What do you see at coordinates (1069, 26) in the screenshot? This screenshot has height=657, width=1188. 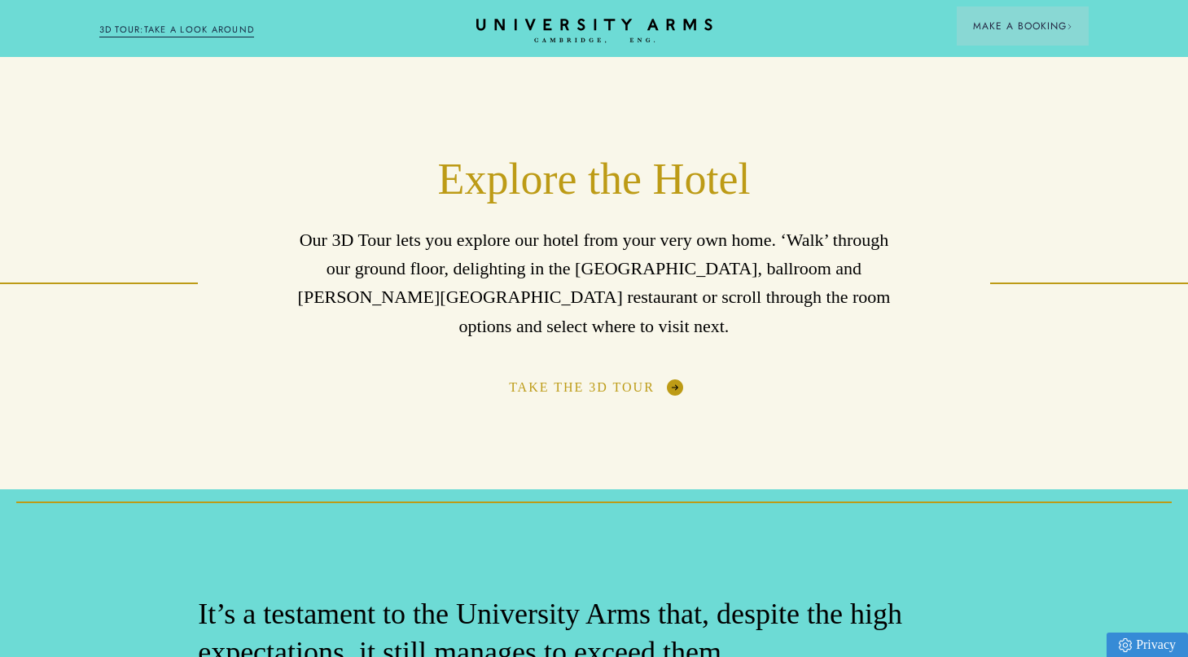 I see `img: Arrow icon` at bounding box center [1069, 26].